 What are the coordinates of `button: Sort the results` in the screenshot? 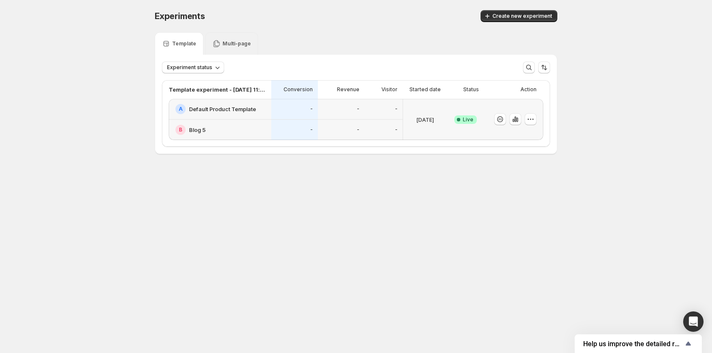 It's located at (544, 67).